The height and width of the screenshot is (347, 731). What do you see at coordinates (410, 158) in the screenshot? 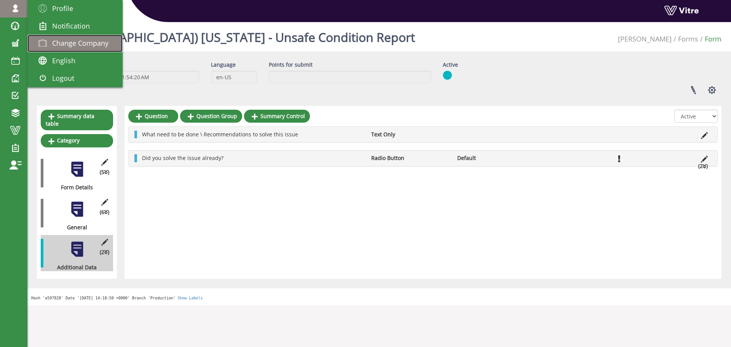
I see `li: Radio Button` at bounding box center [410, 158].